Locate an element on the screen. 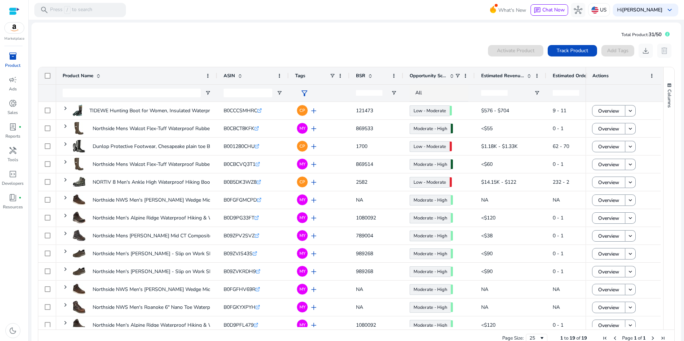  input: Product Name Filter Input is located at coordinates (132, 93).